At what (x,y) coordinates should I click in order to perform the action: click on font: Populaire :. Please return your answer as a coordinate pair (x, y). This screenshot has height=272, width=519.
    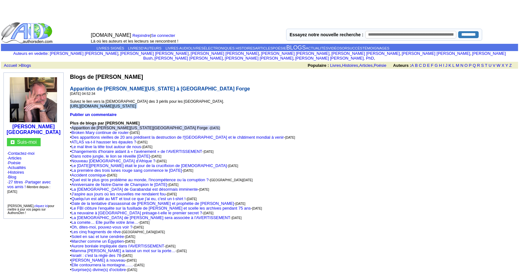
    Looking at the image, I should click on (319, 65).